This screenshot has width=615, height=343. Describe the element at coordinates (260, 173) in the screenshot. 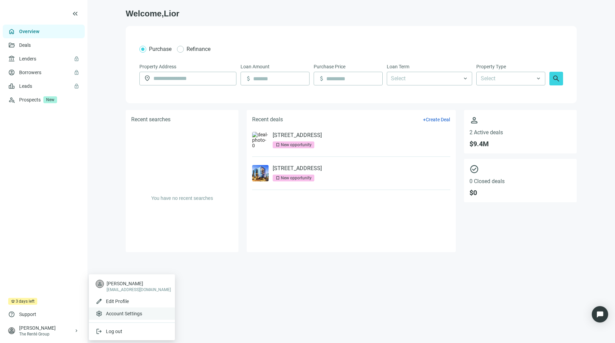

I see `img: deal-photo-1` at that location.